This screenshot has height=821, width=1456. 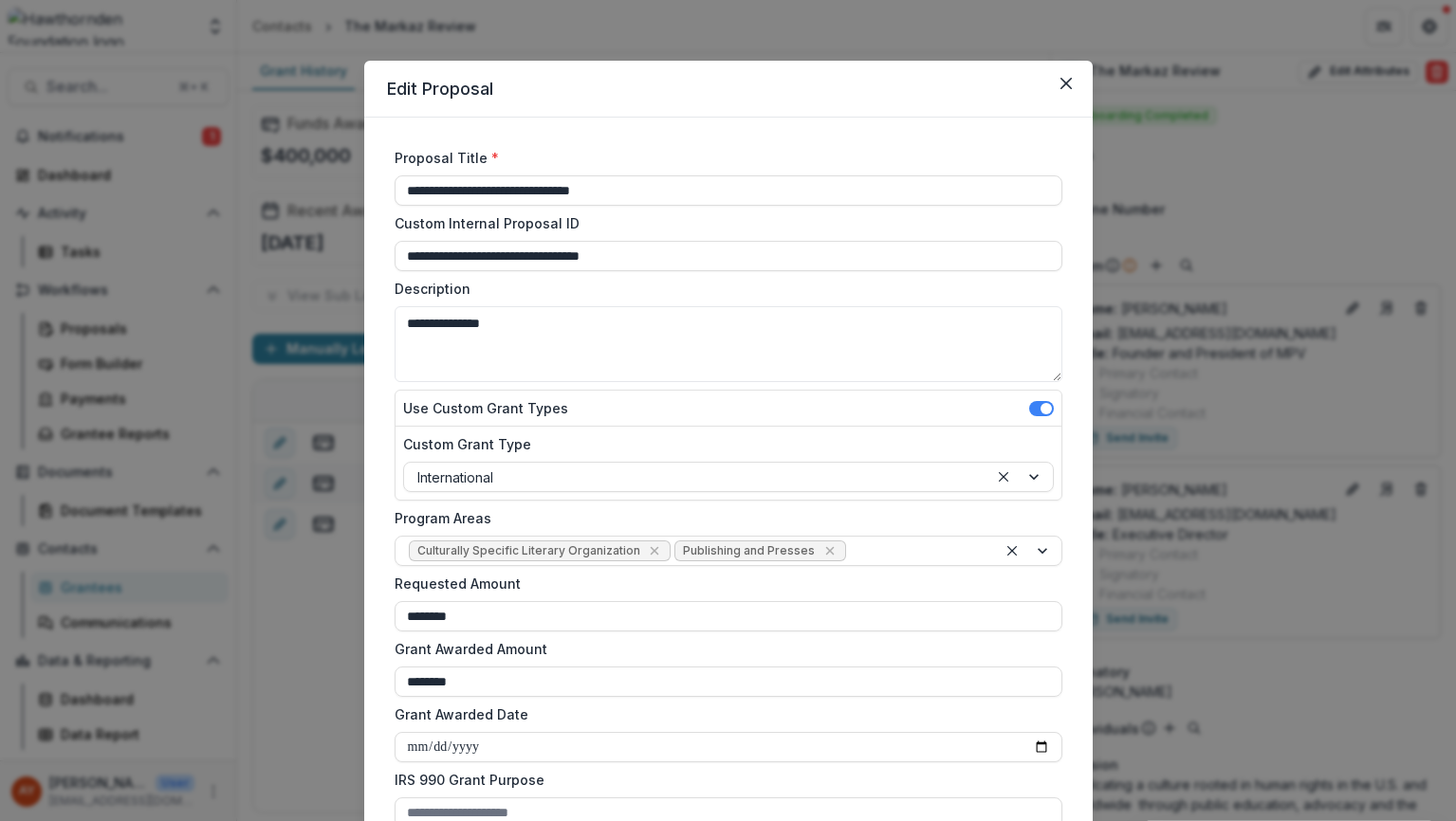 I want to click on label: IRS 990 Grant Purpose, so click(x=722, y=779).